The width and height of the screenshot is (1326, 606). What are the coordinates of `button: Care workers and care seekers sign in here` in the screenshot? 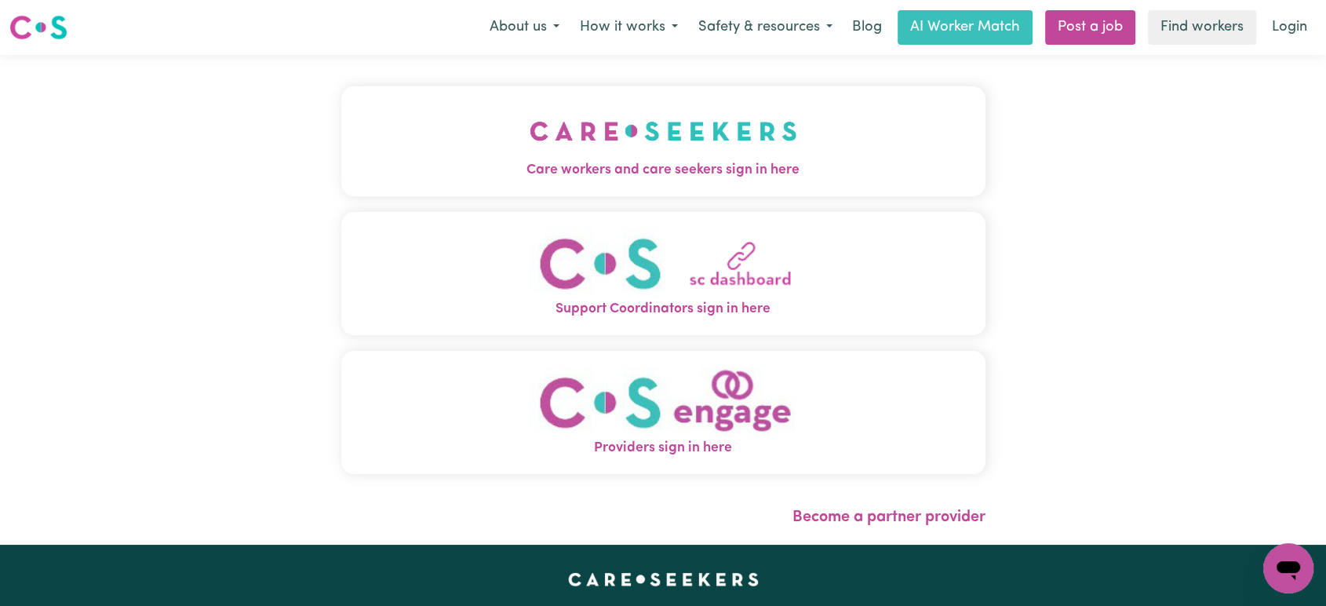 It's located at (663, 141).